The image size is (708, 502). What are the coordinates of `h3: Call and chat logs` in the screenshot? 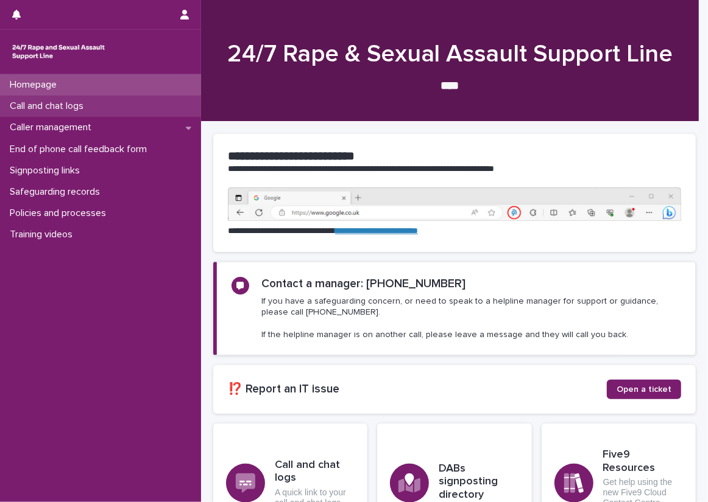 It's located at (314, 472).